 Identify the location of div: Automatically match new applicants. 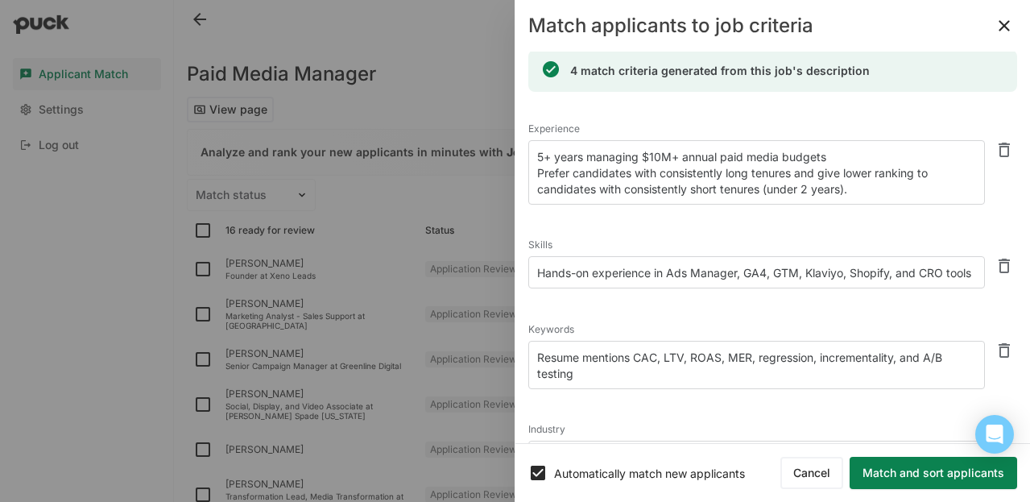
(667, 473).